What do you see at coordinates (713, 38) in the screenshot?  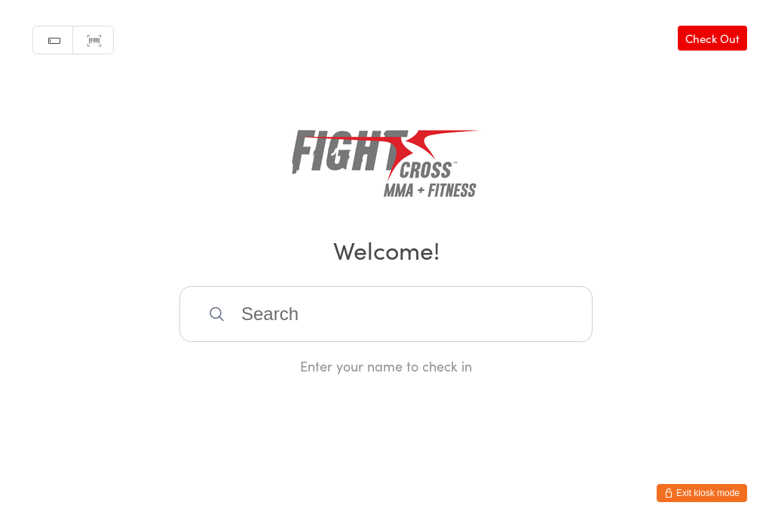 I see `a: Check Out` at bounding box center [713, 38].